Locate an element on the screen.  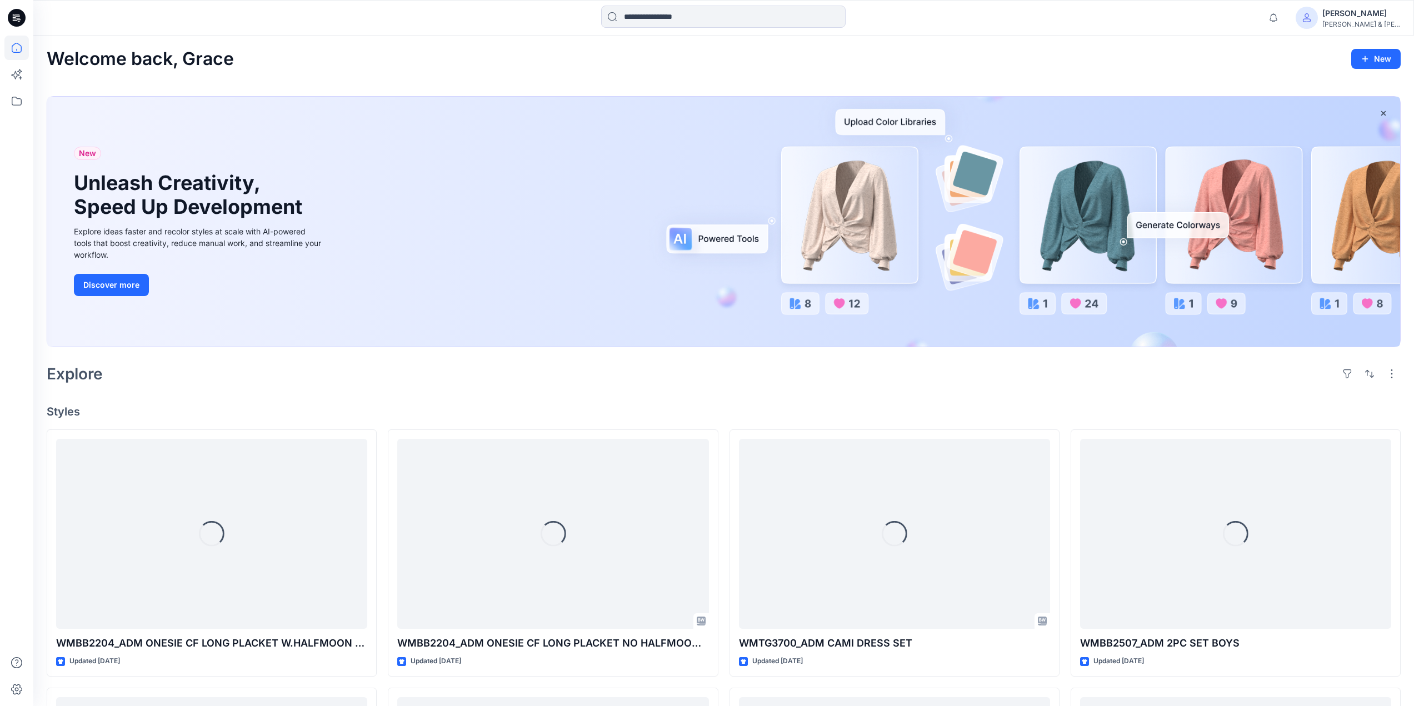
div: Explore ideas faster and recolor styles at scale with AI-powered tools that boost creativity, red... is located at coordinates (199, 243).